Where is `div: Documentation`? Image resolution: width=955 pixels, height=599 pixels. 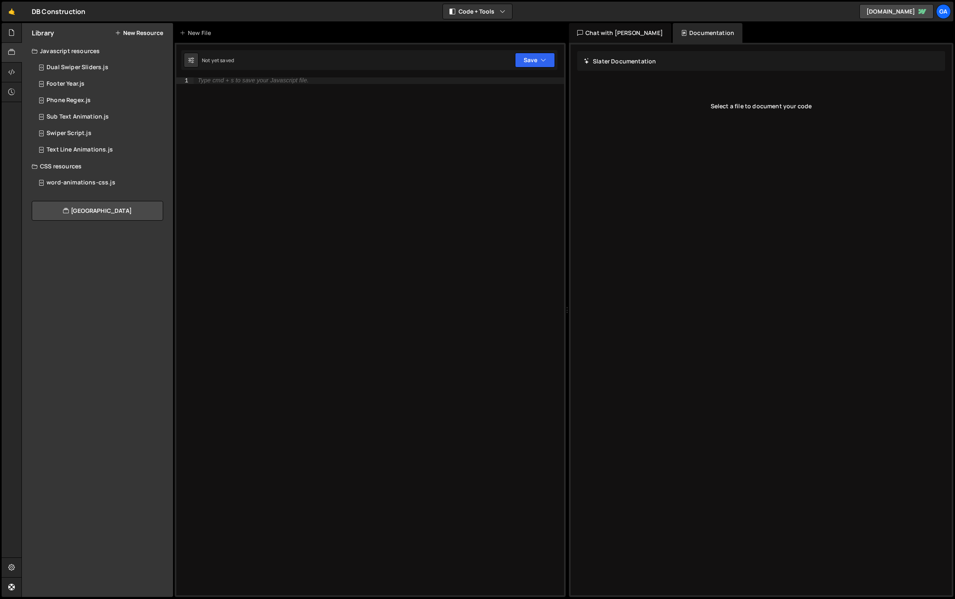 div: Documentation is located at coordinates (707, 33).